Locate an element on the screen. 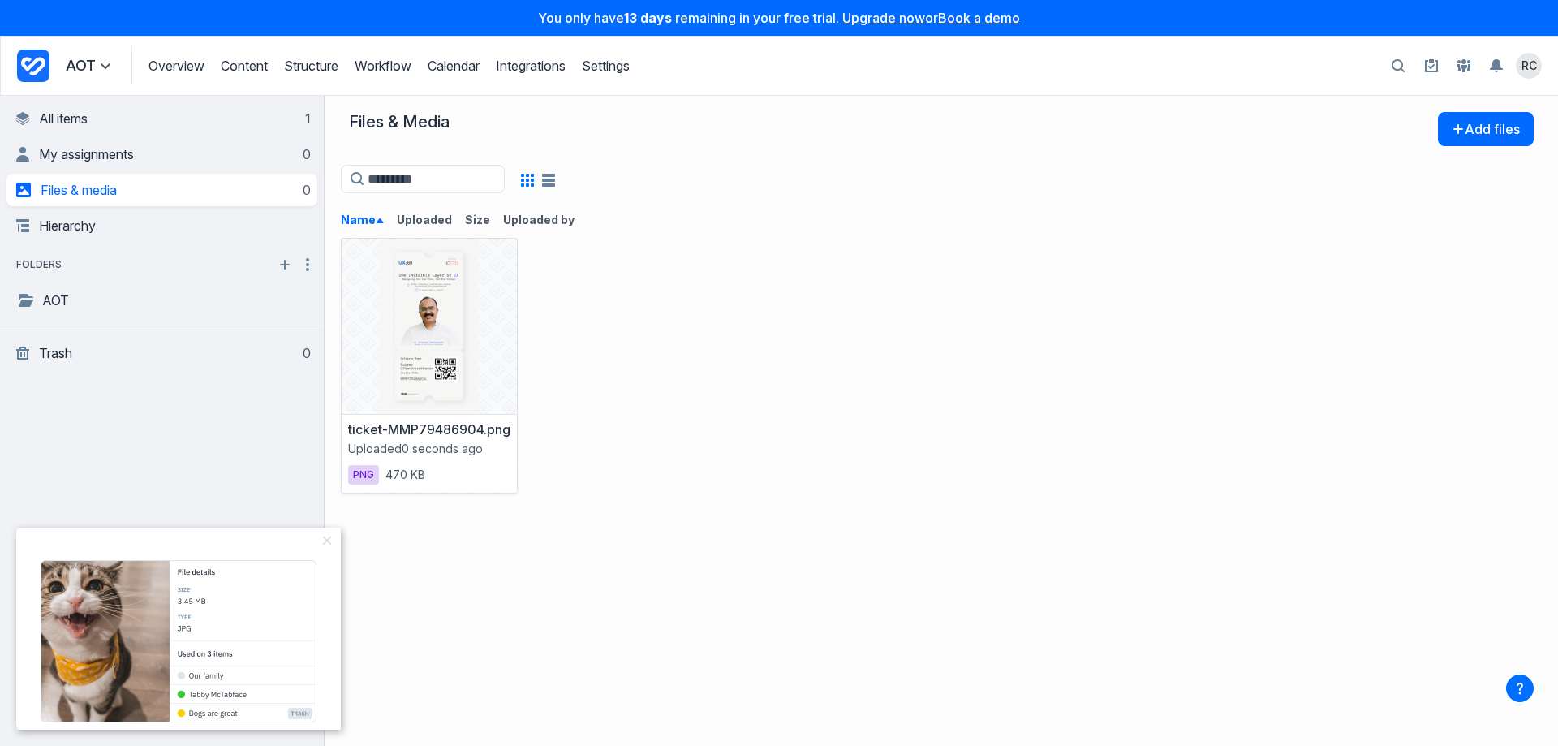  a: Calendar is located at coordinates (454, 66).